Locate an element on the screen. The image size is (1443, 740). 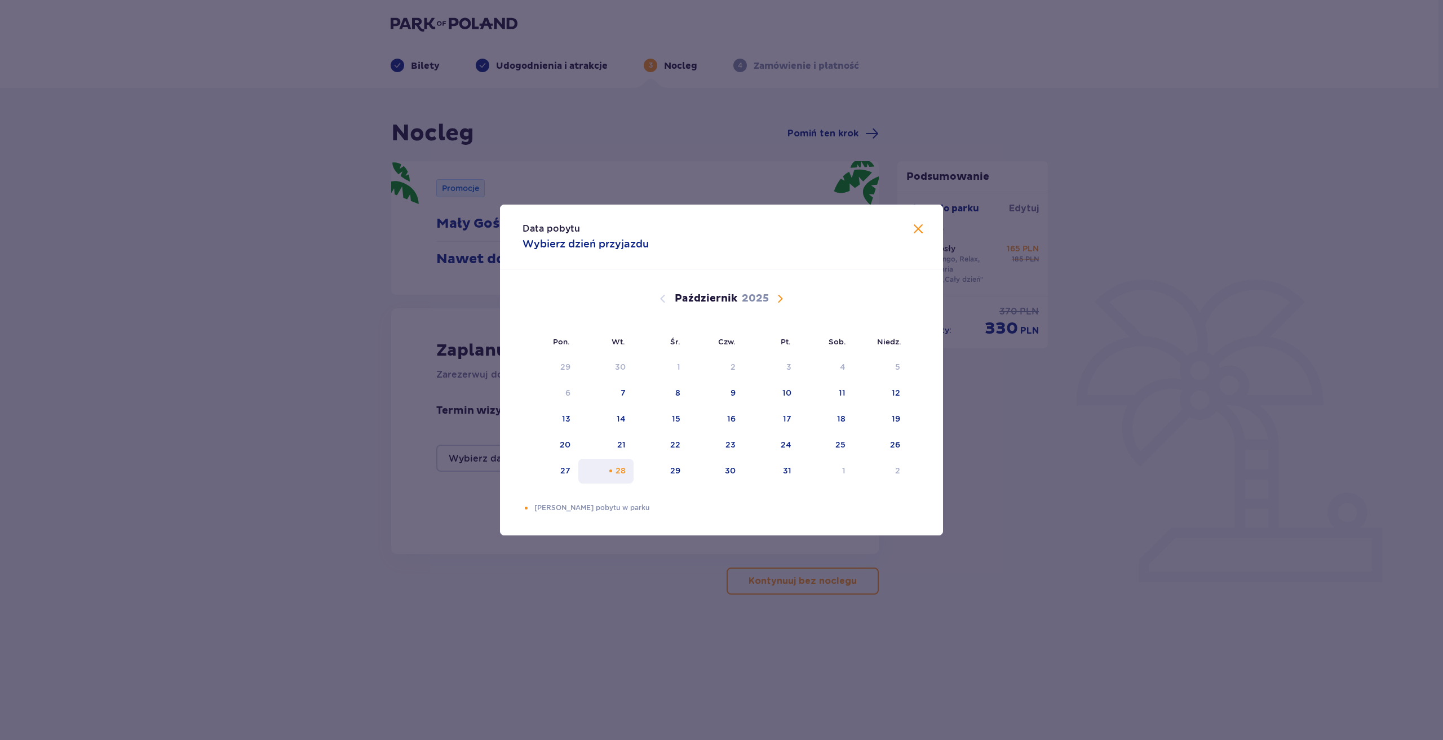
td: 19 is located at coordinates (881, 419).